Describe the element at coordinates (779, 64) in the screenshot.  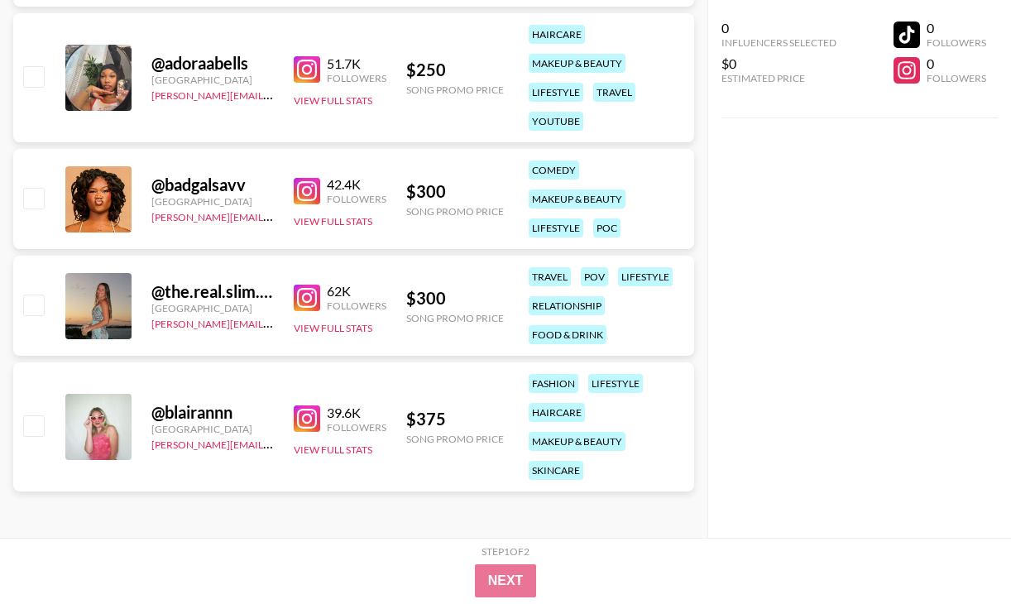
I see `div: $0` at that location.